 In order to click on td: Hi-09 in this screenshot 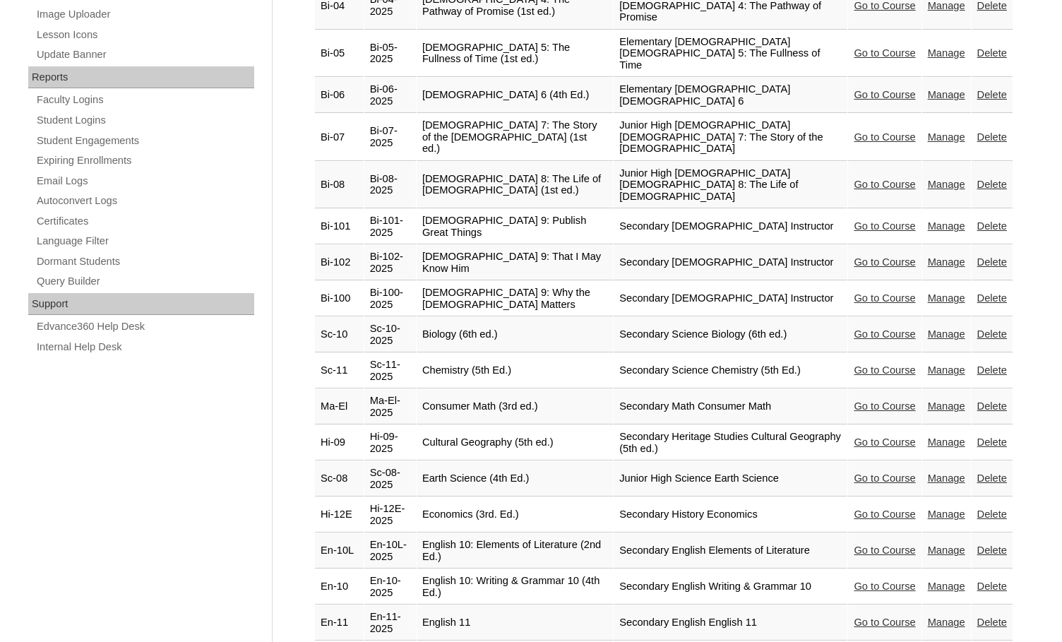, I will do `click(339, 443)`.